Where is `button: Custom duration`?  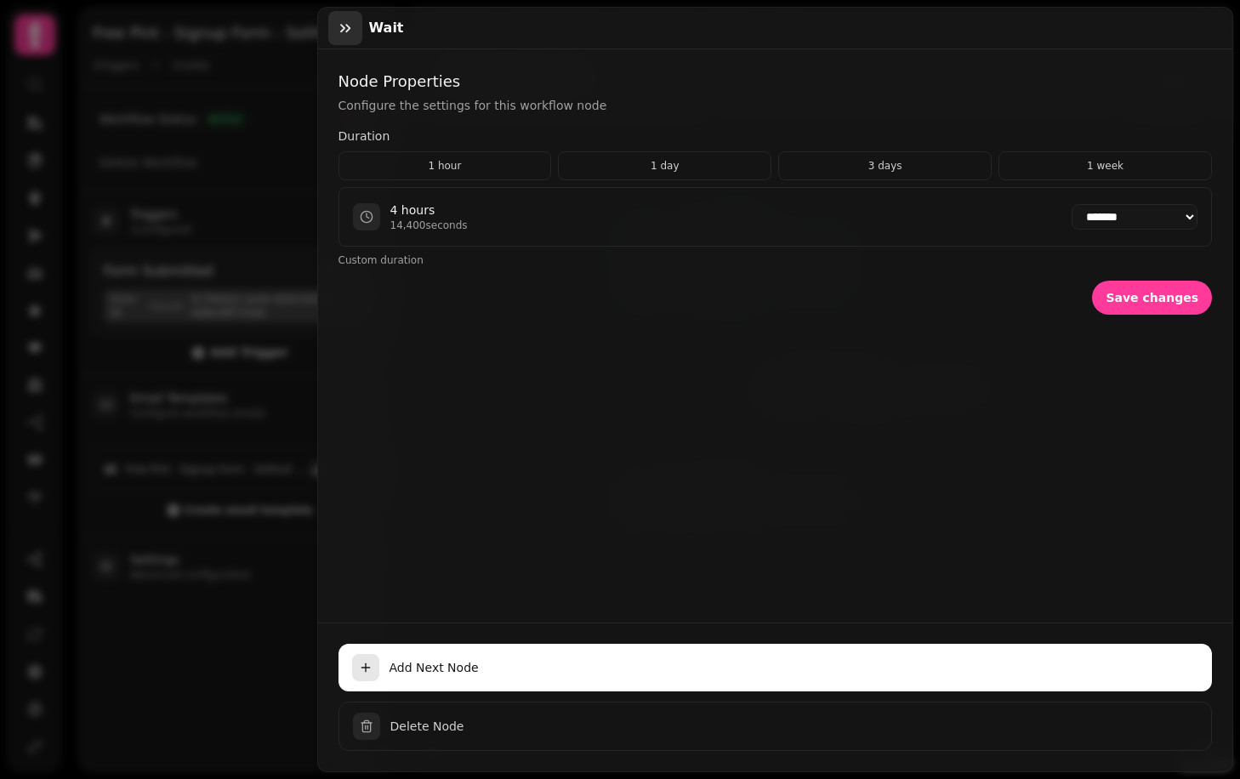 button: Custom duration is located at coordinates (381, 260).